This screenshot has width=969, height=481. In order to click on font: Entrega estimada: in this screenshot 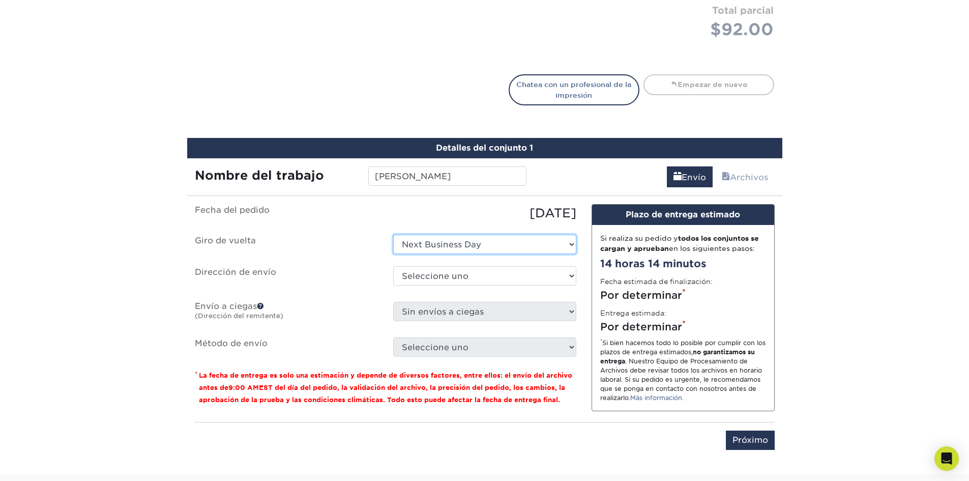, I will do `click(634, 313)`.